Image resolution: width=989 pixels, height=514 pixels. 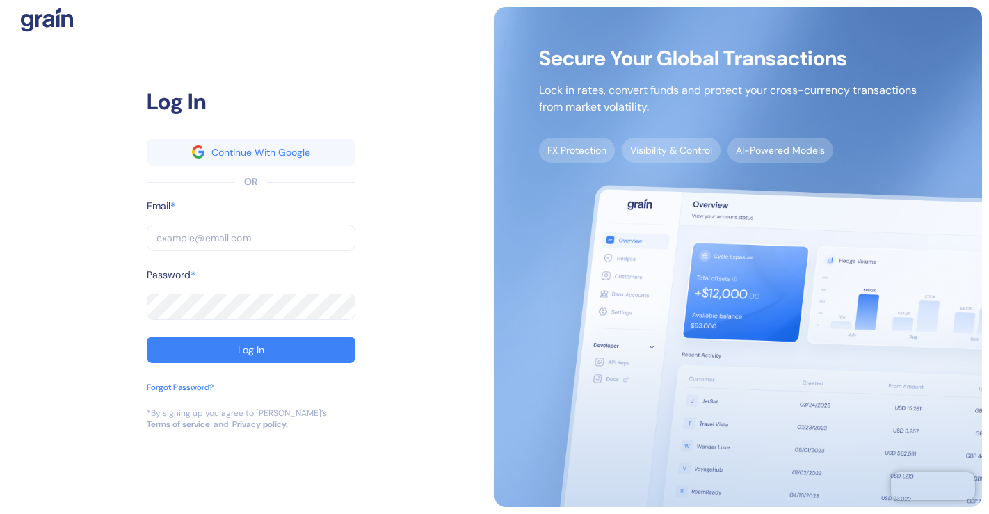 What do you see at coordinates (738, 257) in the screenshot?
I see `img: signup-main-image` at bounding box center [738, 257].